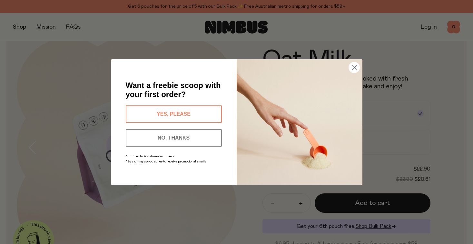  I want to click on span: Want a freebie scoop with your first order?, so click(173, 90).